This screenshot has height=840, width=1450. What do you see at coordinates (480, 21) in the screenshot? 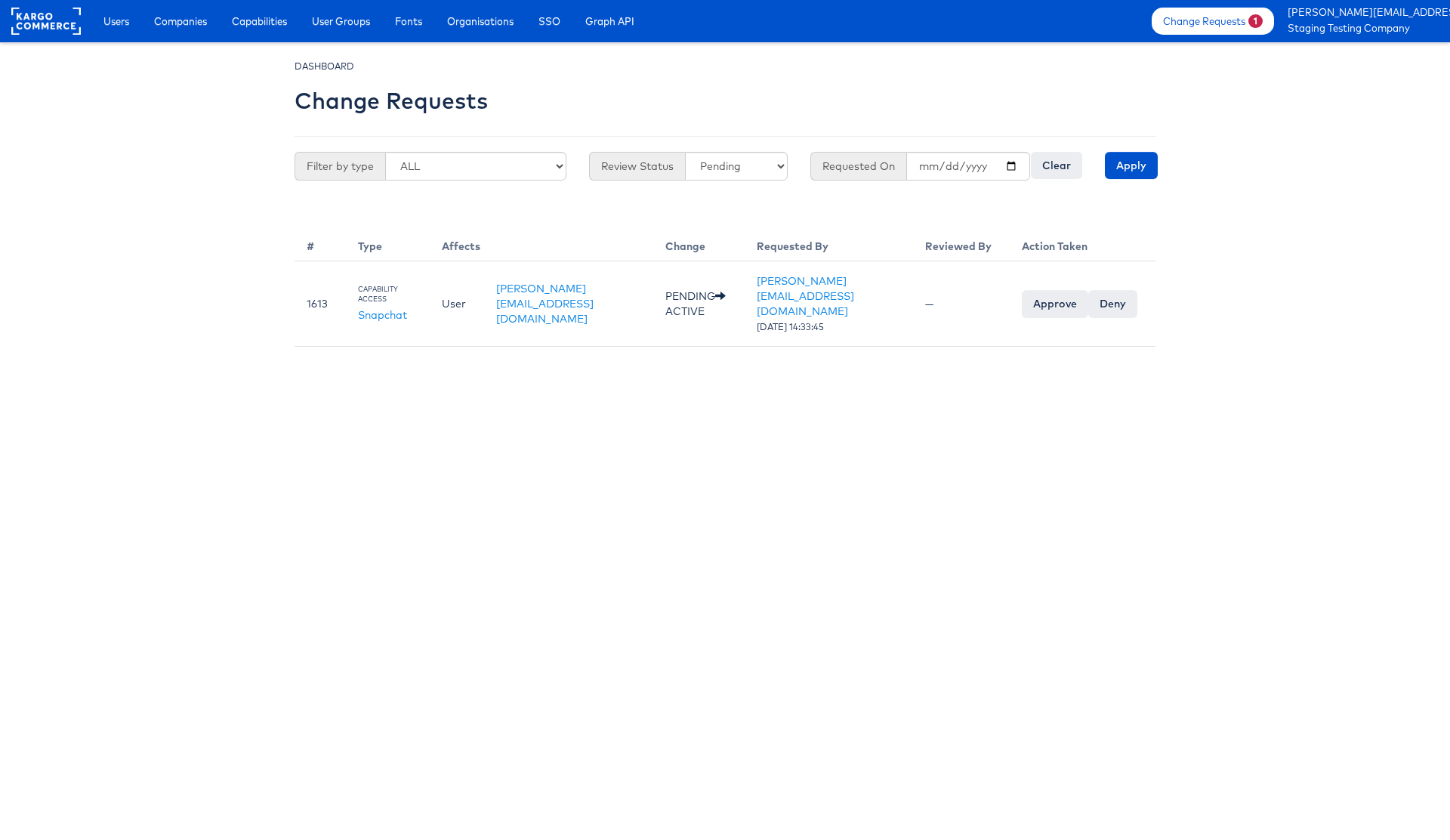
I see `span: Organisations` at bounding box center [480, 21].